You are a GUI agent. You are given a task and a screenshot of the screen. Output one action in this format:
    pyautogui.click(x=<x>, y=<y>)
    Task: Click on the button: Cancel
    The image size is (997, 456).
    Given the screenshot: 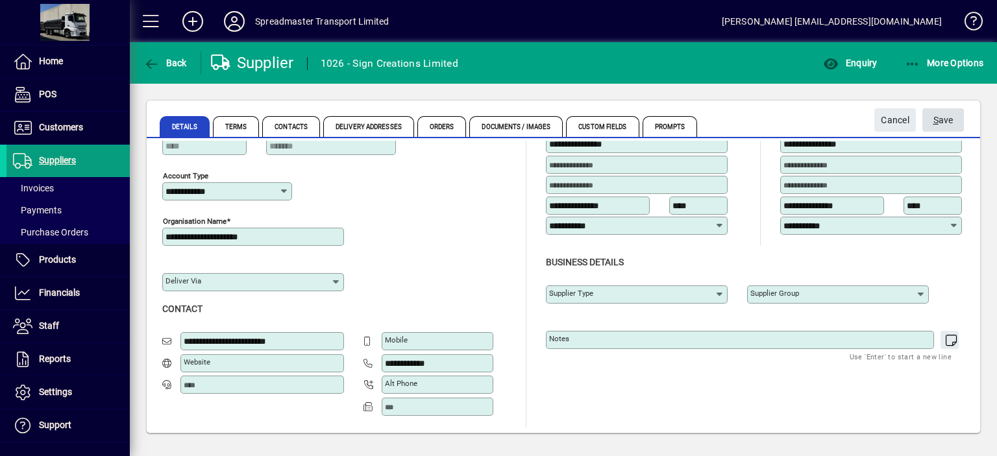 What is the action you would take?
    pyautogui.click(x=895, y=120)
    